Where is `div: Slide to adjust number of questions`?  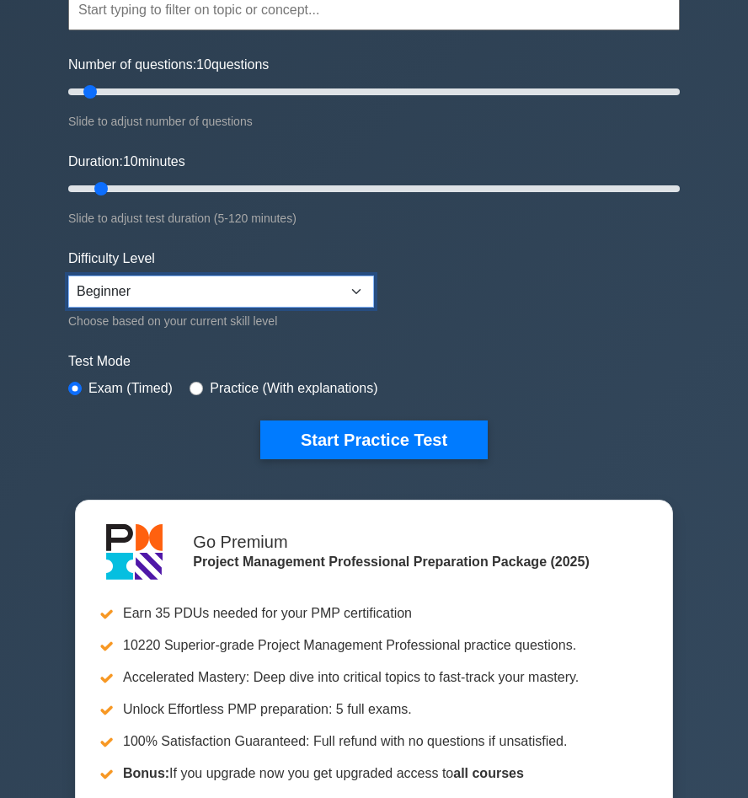
div: Slide to adjust number of questions is located at coordinates (374, 121).